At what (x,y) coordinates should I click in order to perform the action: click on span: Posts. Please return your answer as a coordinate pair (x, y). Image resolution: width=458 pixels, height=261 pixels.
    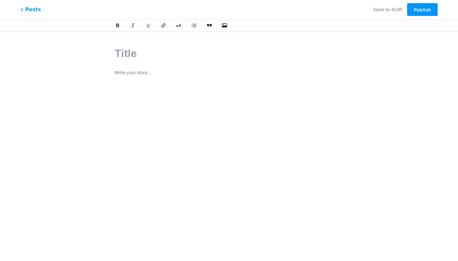
    Looking at the image, I should click on (31, 10).